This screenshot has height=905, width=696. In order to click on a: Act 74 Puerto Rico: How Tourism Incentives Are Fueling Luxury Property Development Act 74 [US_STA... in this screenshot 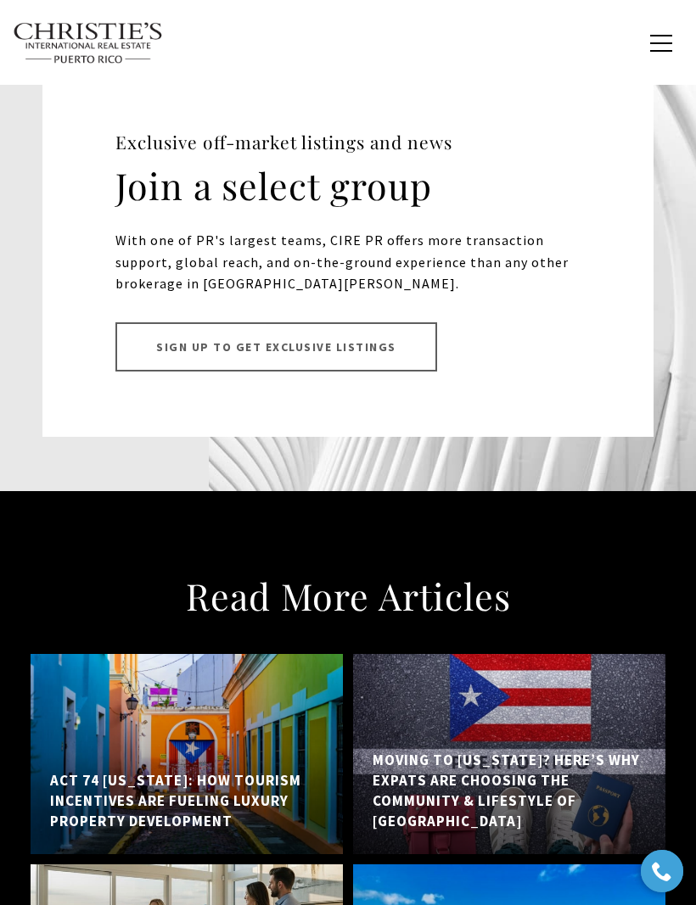, I will do `click(187, 754)`.